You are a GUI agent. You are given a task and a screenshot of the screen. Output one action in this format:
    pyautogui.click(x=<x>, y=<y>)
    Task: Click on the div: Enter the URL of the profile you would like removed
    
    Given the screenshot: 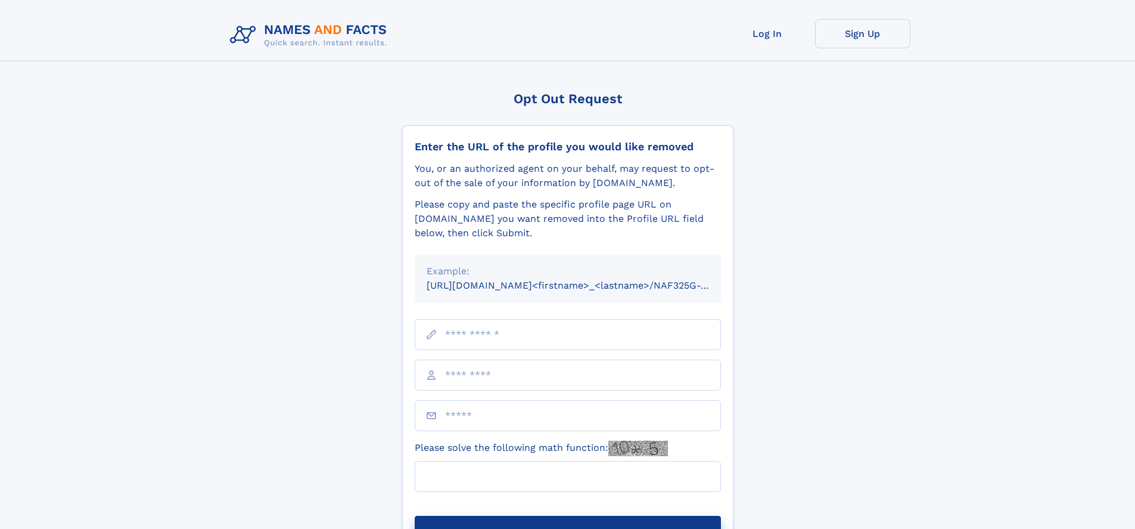 What is the action you would take?
    pyautogui.click(x=568, y=147)
    